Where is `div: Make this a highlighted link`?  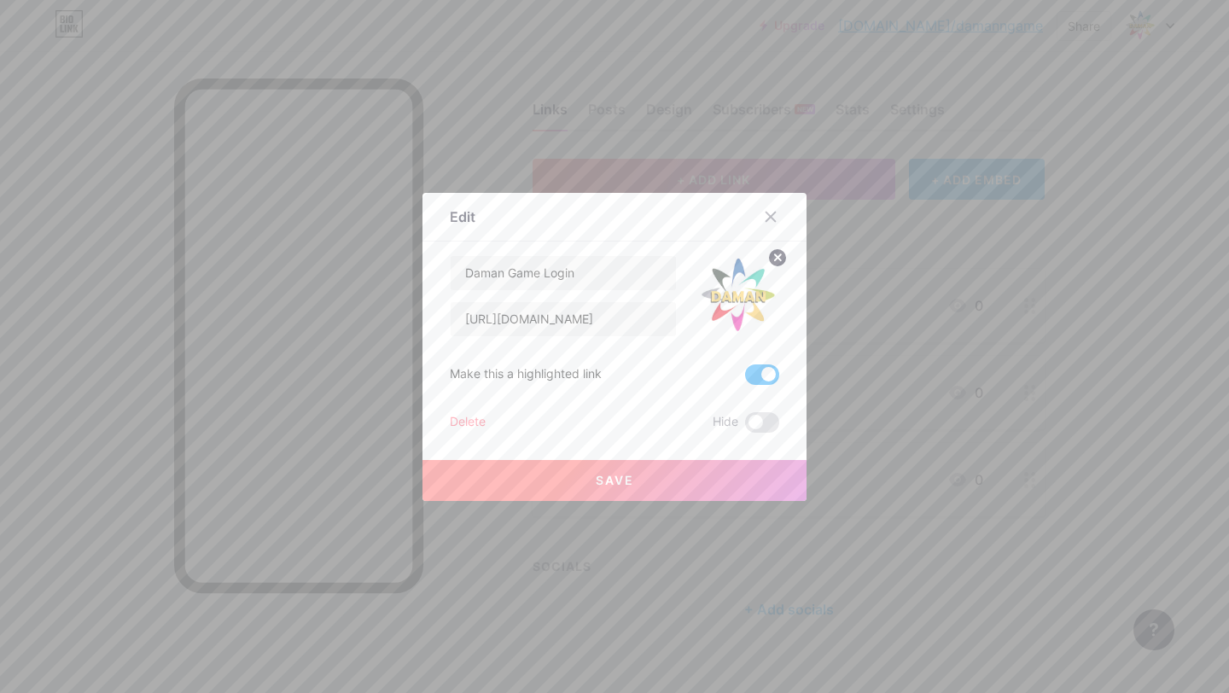
div: Make this a highlighted link is located at coordinates (526, 375).